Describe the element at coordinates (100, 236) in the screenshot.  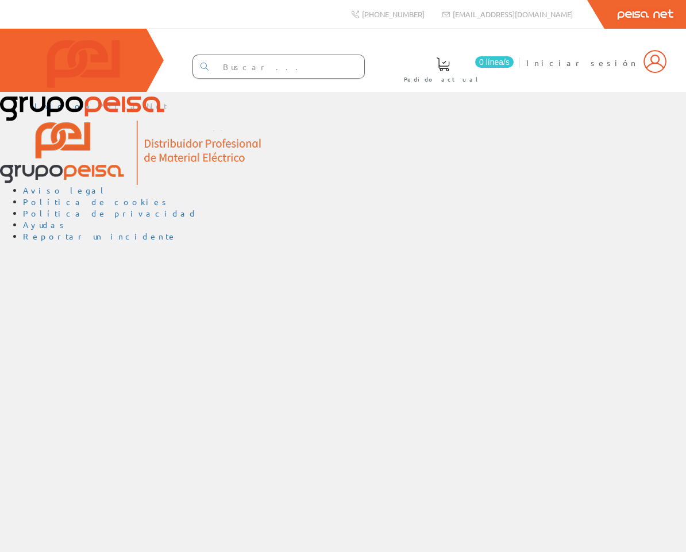
I see `a: Reportar un incidente` at that location.